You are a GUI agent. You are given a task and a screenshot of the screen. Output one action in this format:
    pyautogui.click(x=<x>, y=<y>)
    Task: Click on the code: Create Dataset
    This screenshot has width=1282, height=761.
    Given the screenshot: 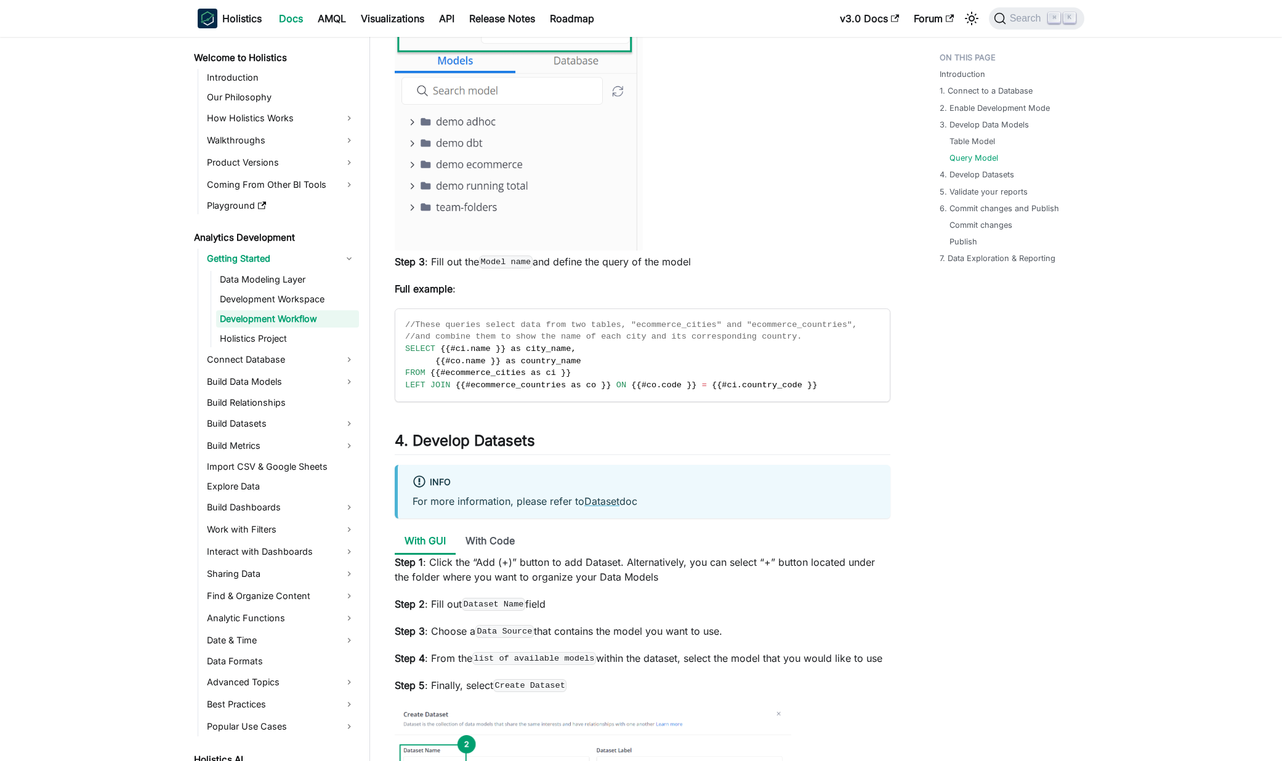 What is the action you would take?
    pyautogui.click(x=530, y=685)
    